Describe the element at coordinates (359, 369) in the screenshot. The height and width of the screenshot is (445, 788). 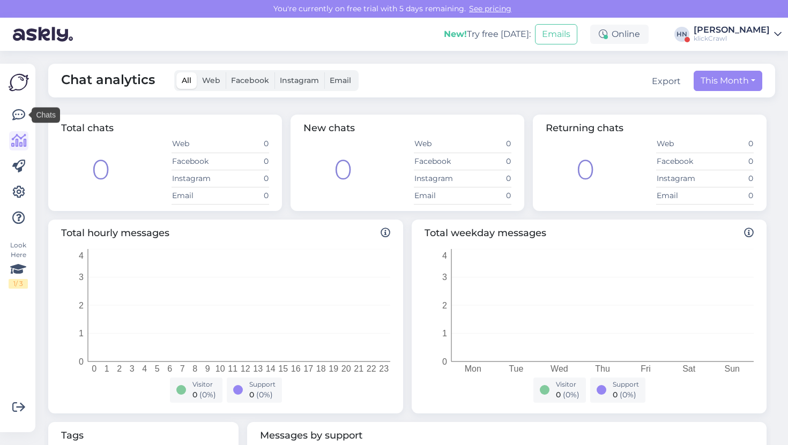
I see `tspan: 21` at that location.